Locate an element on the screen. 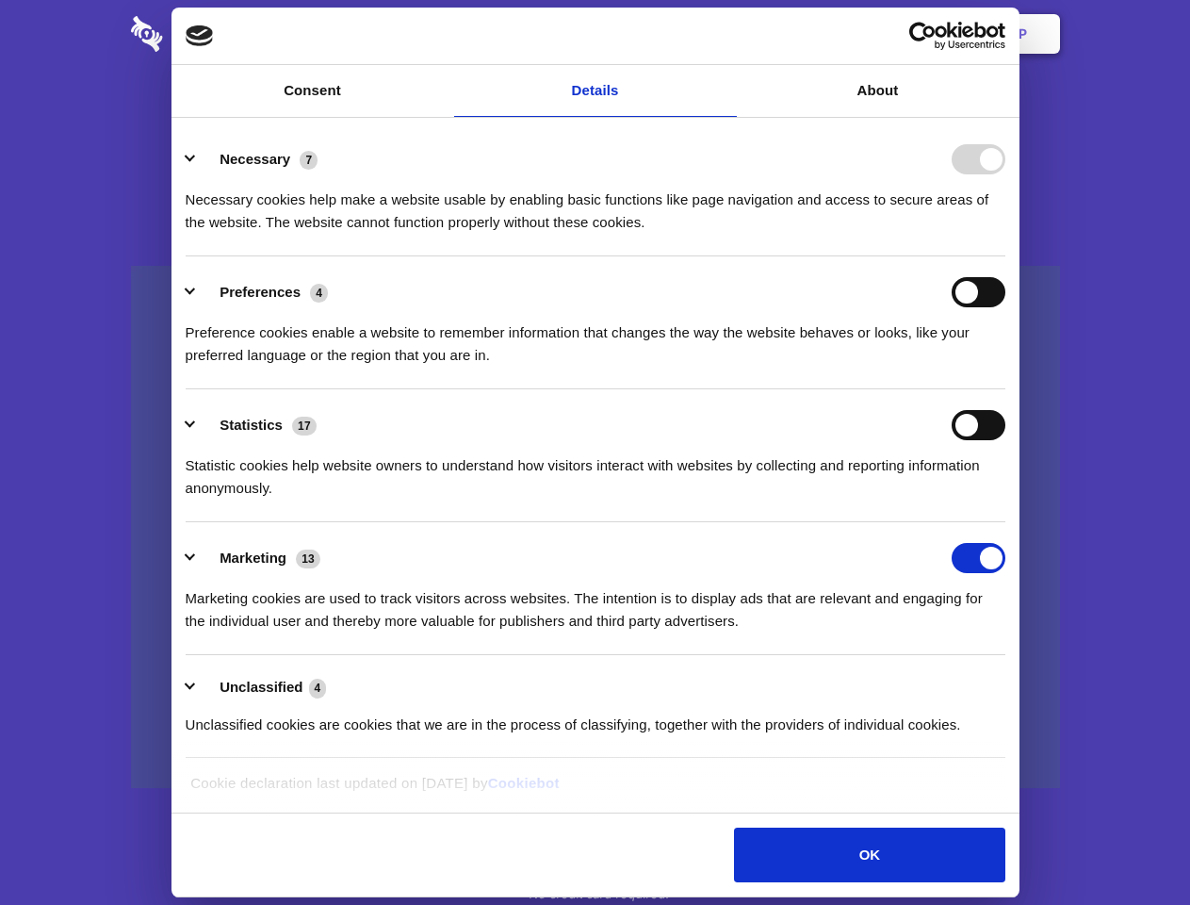  button: Statistics (17) is located at coordinates (257, 425).